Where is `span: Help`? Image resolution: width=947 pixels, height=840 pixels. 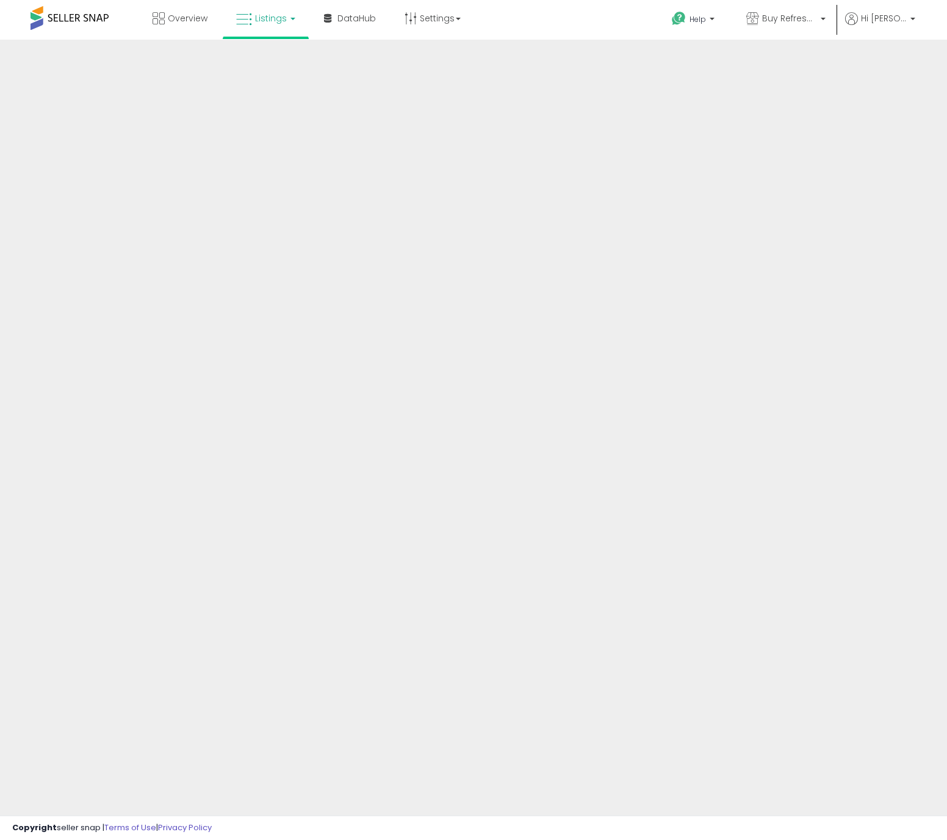 span: Help is located at coordinates (697, 19).